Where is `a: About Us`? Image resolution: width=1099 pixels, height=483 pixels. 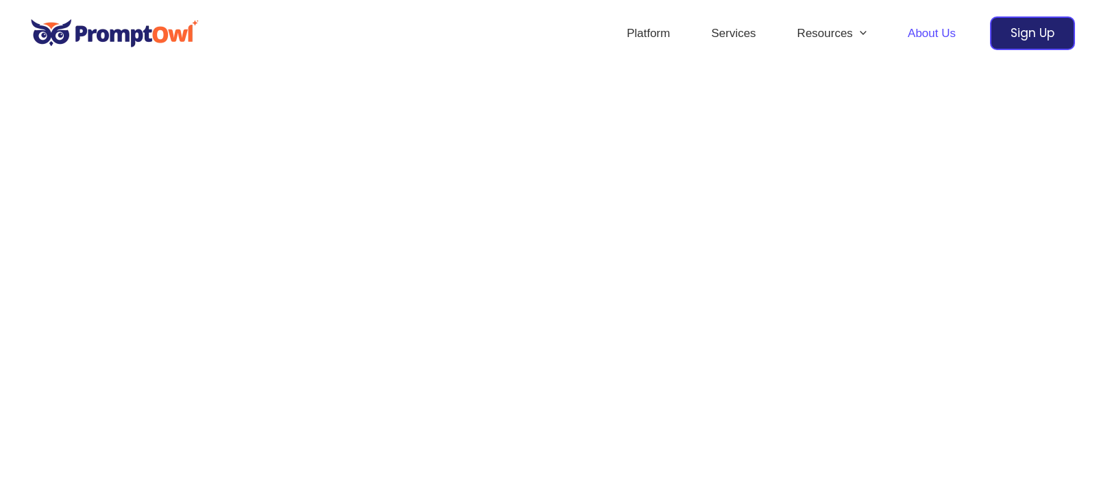 a: About Us is located at coordinates (932, 34).